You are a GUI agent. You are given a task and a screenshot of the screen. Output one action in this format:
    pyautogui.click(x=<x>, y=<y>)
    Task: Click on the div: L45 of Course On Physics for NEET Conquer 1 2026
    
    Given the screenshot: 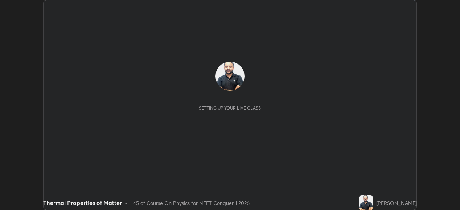 What is the action you would take?
    pyautogui.click(x=190, y=203)
    